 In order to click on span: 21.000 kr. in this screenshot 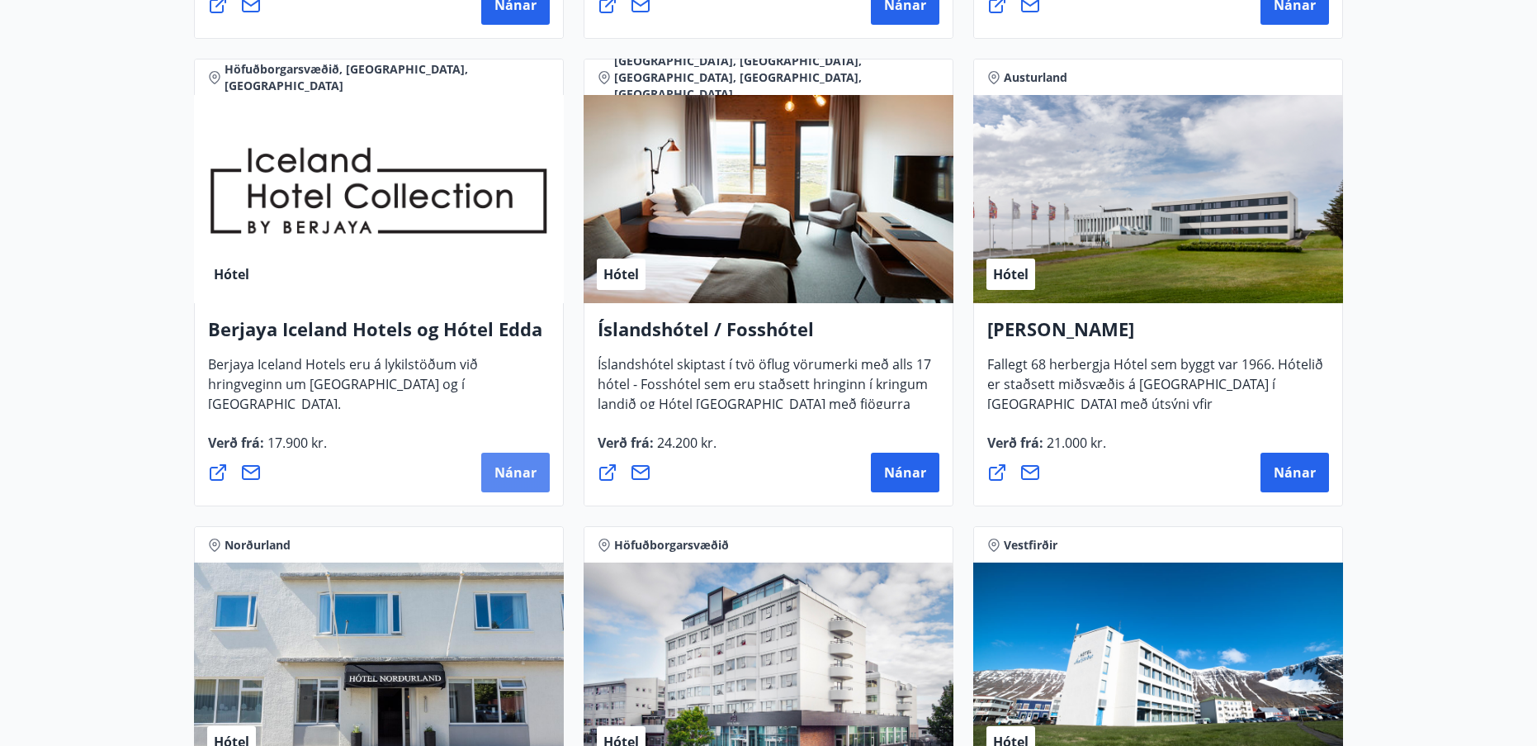, I will do `click(1075, 443)`.